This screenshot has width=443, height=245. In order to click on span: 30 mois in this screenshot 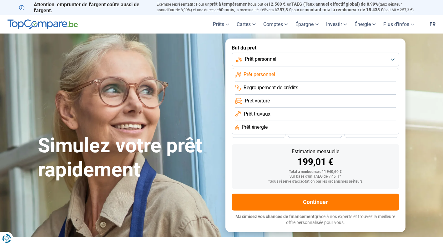, I will do `click(315, 133)`.